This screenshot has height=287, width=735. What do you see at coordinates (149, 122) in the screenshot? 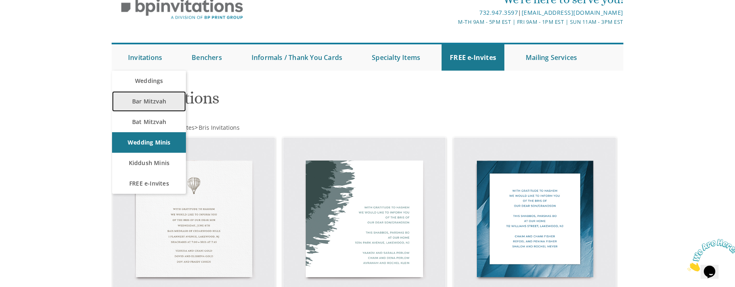
I see `a: Bat Mitzvah` at bounding box center [149, 122].